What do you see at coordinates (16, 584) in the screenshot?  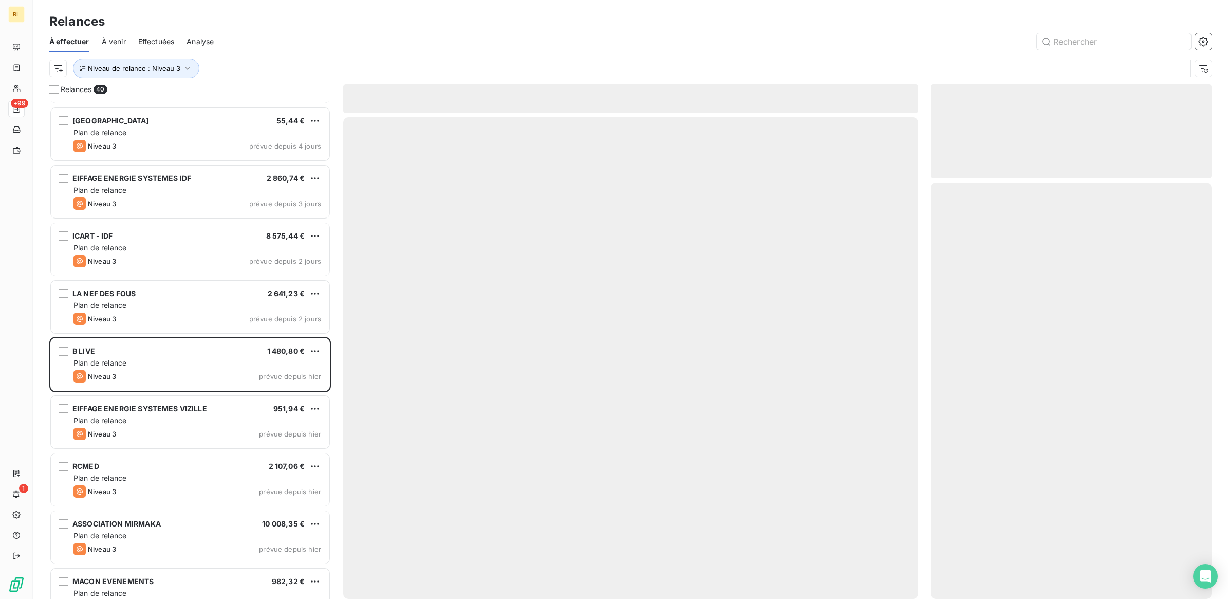 I see `img: Logo LeanPay` at bounding box center [16, 584].